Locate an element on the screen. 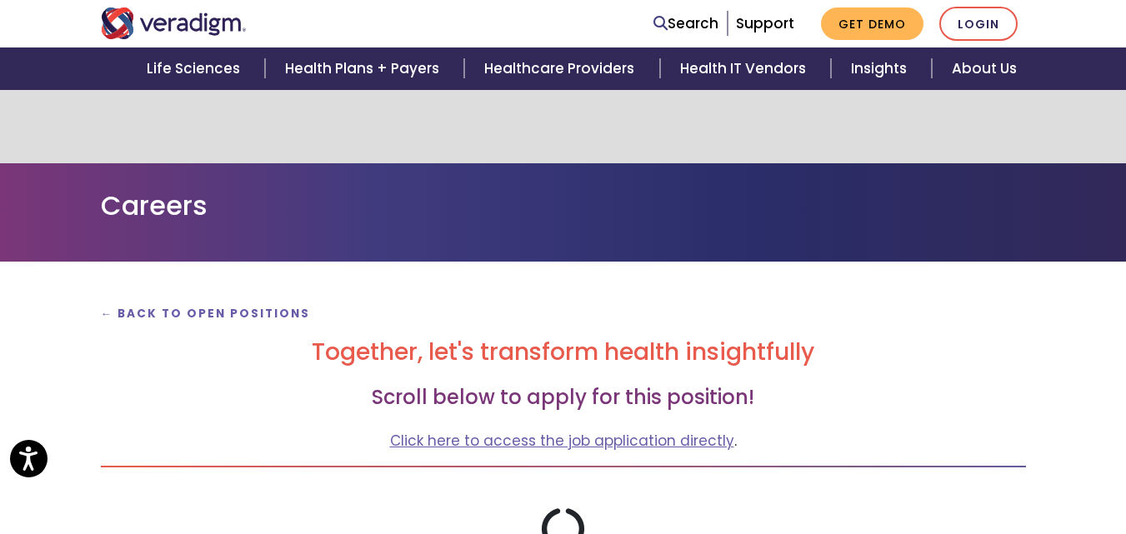  a: Insights is located at coordinates (881, 68).